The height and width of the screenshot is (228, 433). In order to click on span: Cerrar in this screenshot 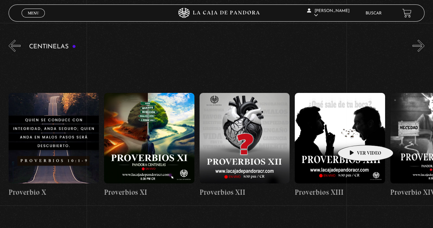, I will do `click(33, 19)`.